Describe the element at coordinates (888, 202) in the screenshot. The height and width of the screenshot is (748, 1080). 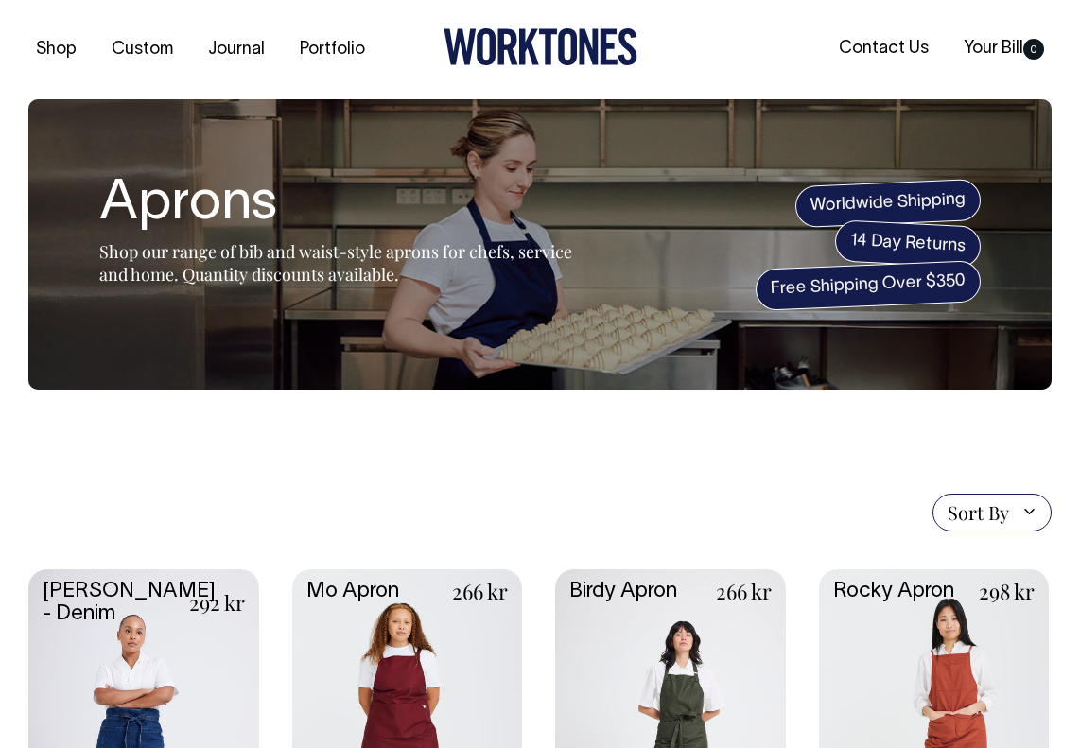
I see `span: Worldwide Shipping` at that location.